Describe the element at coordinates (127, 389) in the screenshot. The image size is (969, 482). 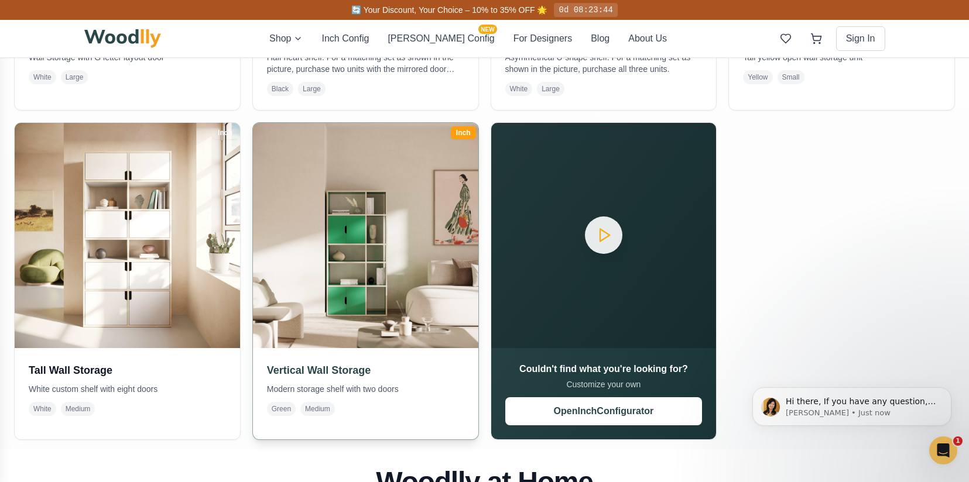
I see `p: White custom shelf with eight doors` at that location.